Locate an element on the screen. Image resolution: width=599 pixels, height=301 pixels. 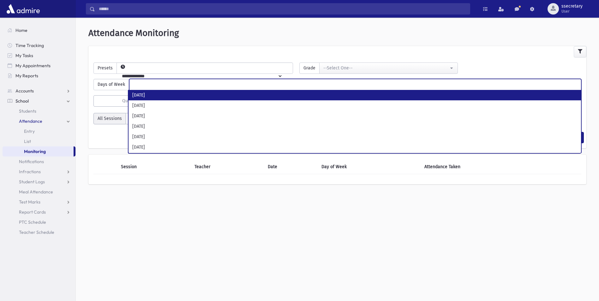
a: Monitoring is located at coordinates (38, 152).